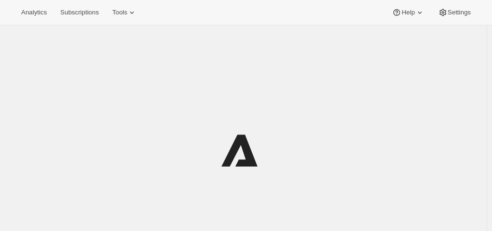 The width and height of the screenshot is (492, 231). What do you see at coordinates (79, 13) in the screenshot?
I see `button: Subscriptions` at bounding box center [79, 13].